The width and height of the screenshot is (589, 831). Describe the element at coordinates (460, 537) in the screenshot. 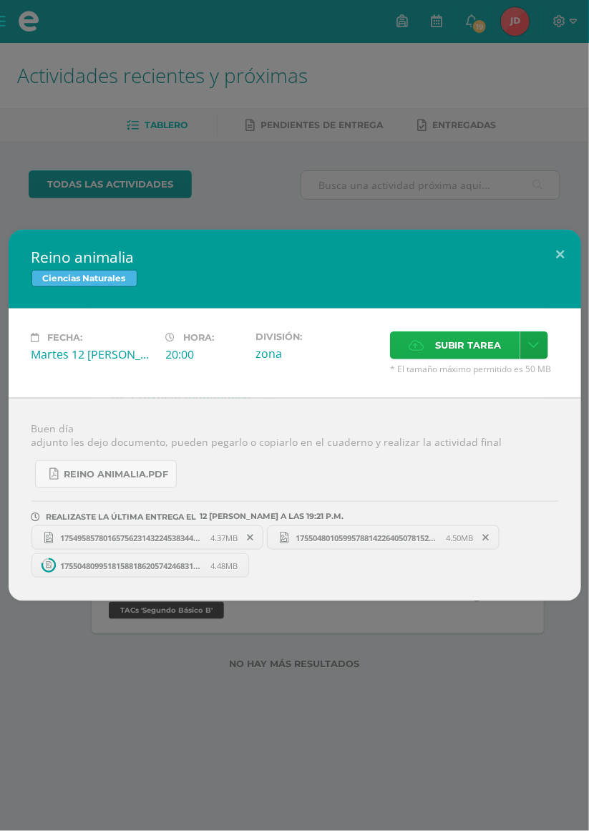

I see `span: 4.50MB` at that location.